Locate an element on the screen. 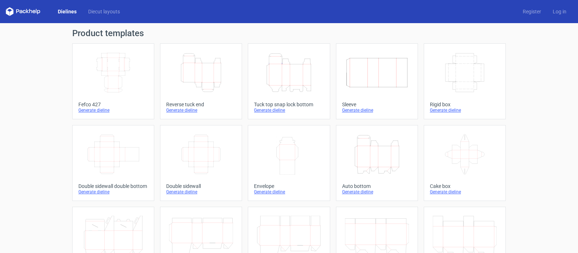 The width and height of the screenshot is (578, 253). div: Double sidewall is located at coordinates (201, 186).